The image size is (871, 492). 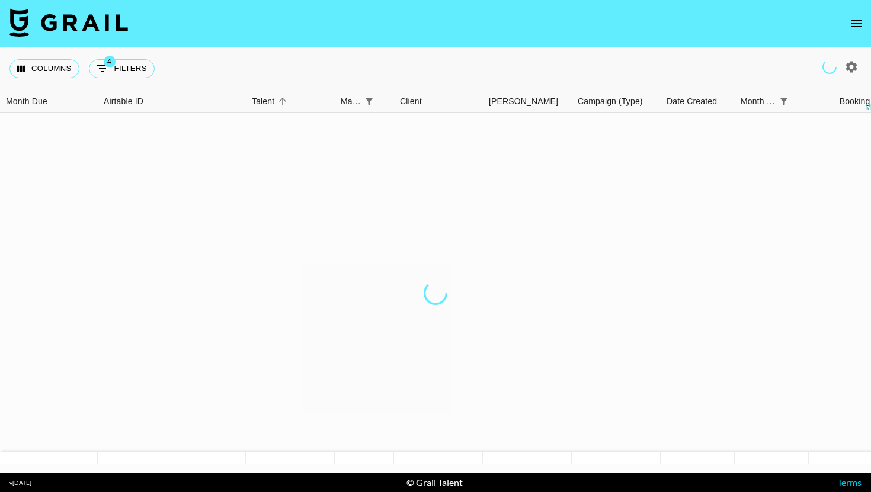 I want to click on span: 4, so click(x=110, y=62).